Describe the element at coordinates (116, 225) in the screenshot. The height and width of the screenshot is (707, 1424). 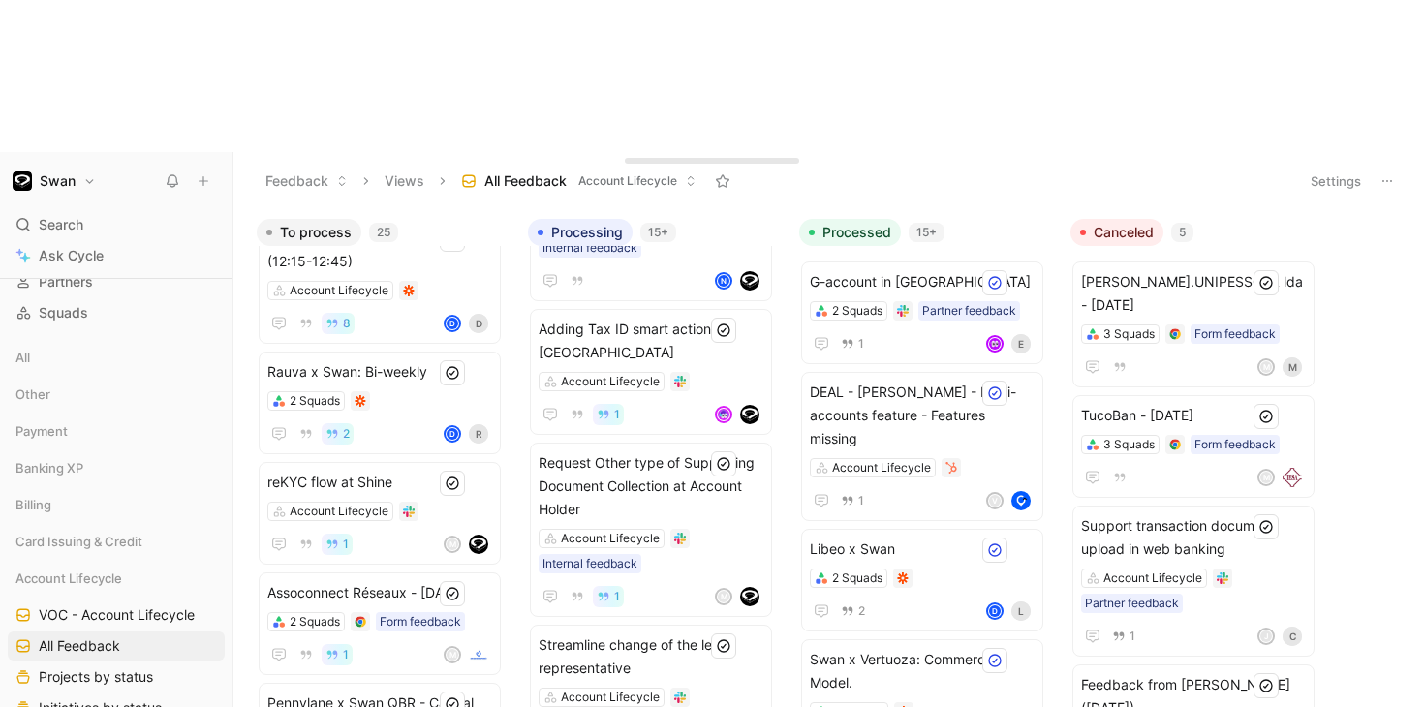
I see `div: Search` at that location.